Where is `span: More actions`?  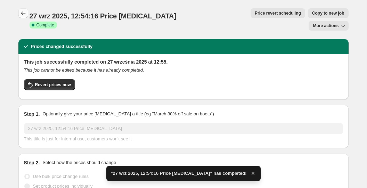 span: More actions is located at coordinates (326, 26).